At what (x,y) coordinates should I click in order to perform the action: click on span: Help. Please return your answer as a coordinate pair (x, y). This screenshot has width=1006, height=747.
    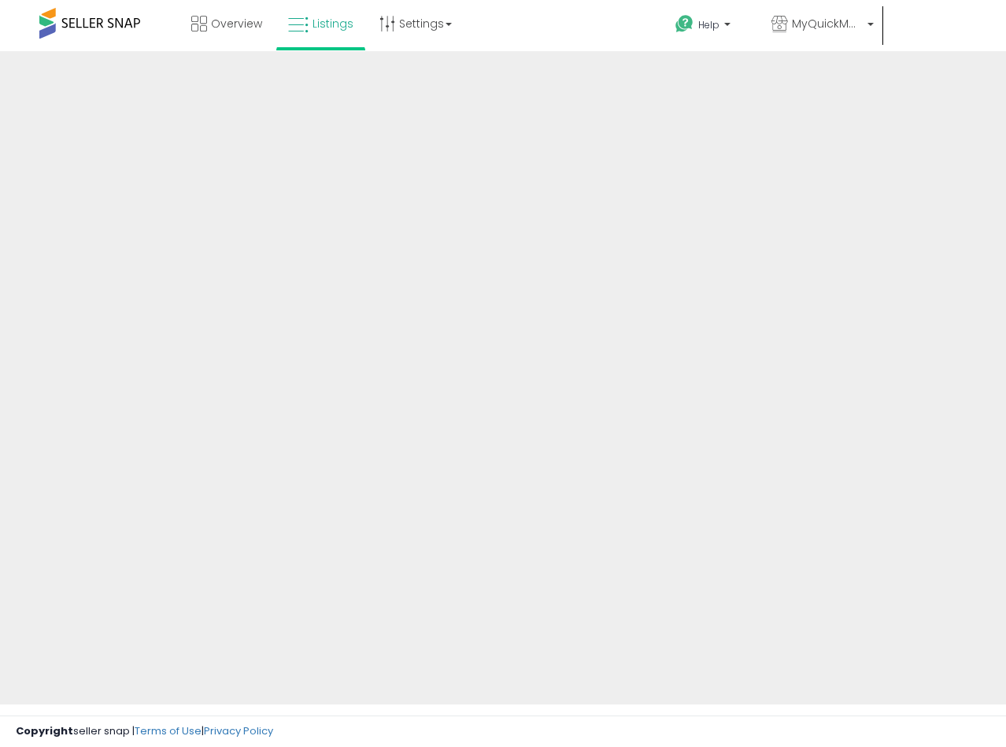
    Looking at the image, I should click on (709, 24).